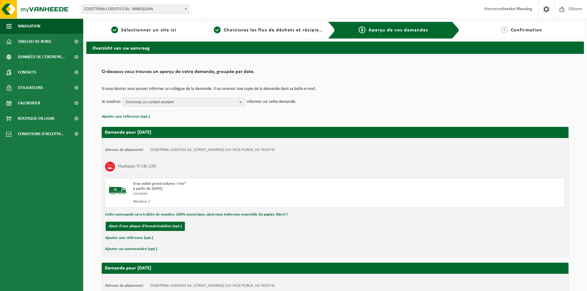 The width and height of the screenshot is (587, 291). Describe the element at coordinates (111, 102) in the screenshot. I see `p: Je voudrais` at that location.